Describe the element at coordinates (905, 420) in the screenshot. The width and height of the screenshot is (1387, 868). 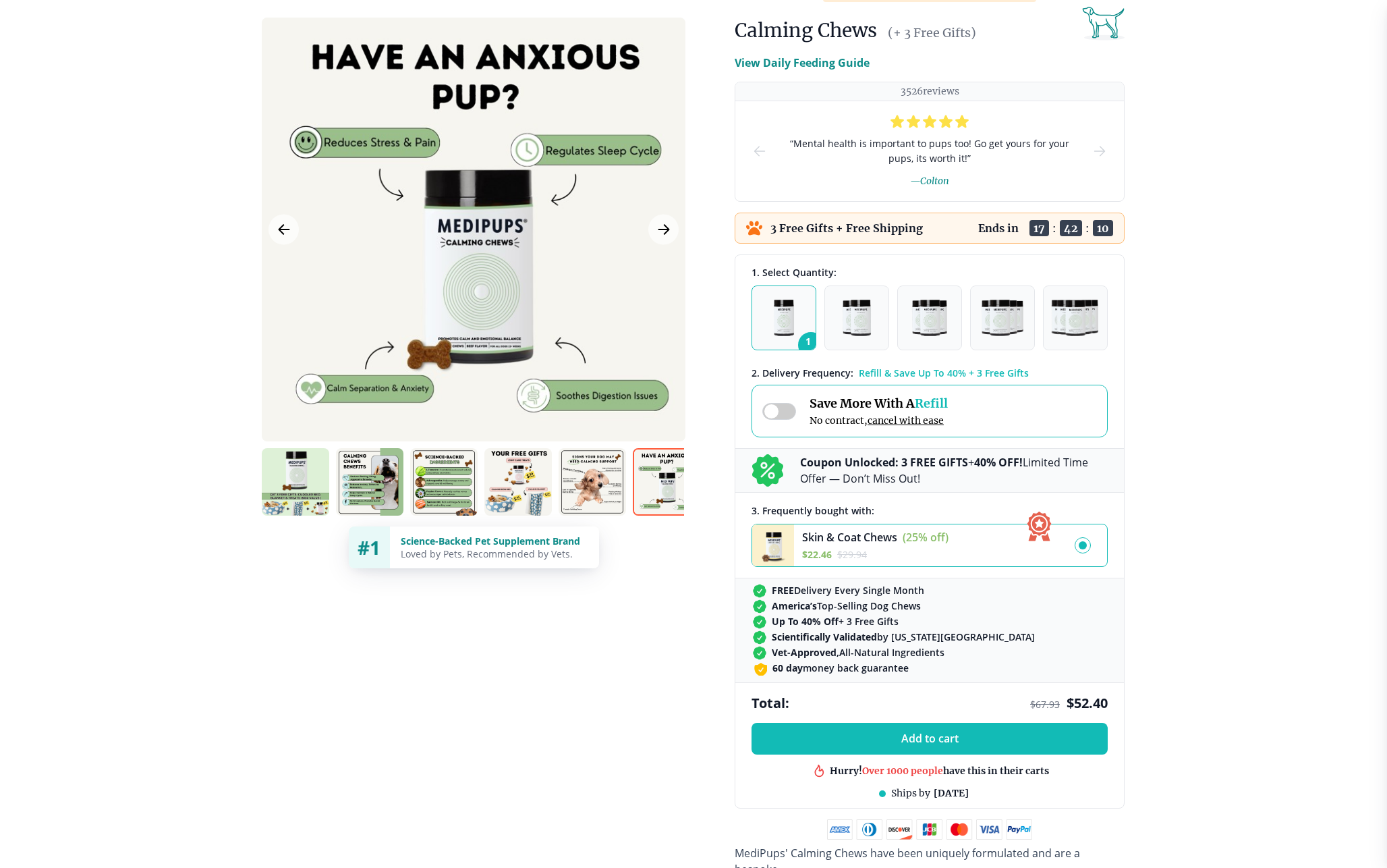
I see `span: cancel with ease` at that location.